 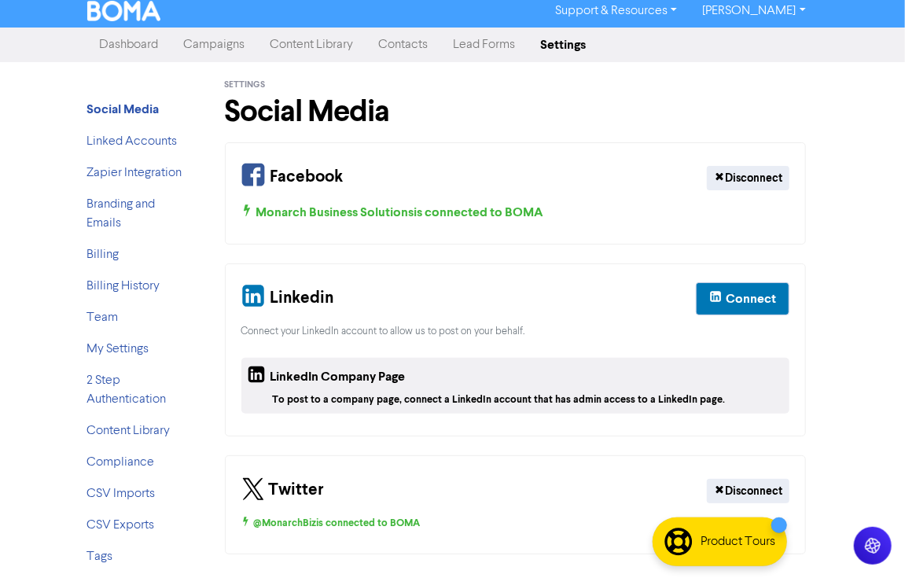 What do you see at coordinates (326, 378) in the screenshot?
I see `div: LinkedIn Company Page` at bounding box center [326, 378].